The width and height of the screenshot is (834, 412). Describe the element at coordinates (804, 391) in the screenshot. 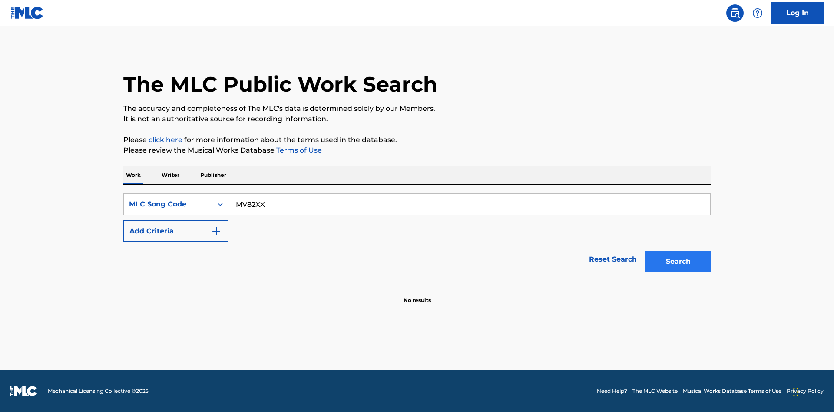

I see `a: Privacy Policy` at that location.